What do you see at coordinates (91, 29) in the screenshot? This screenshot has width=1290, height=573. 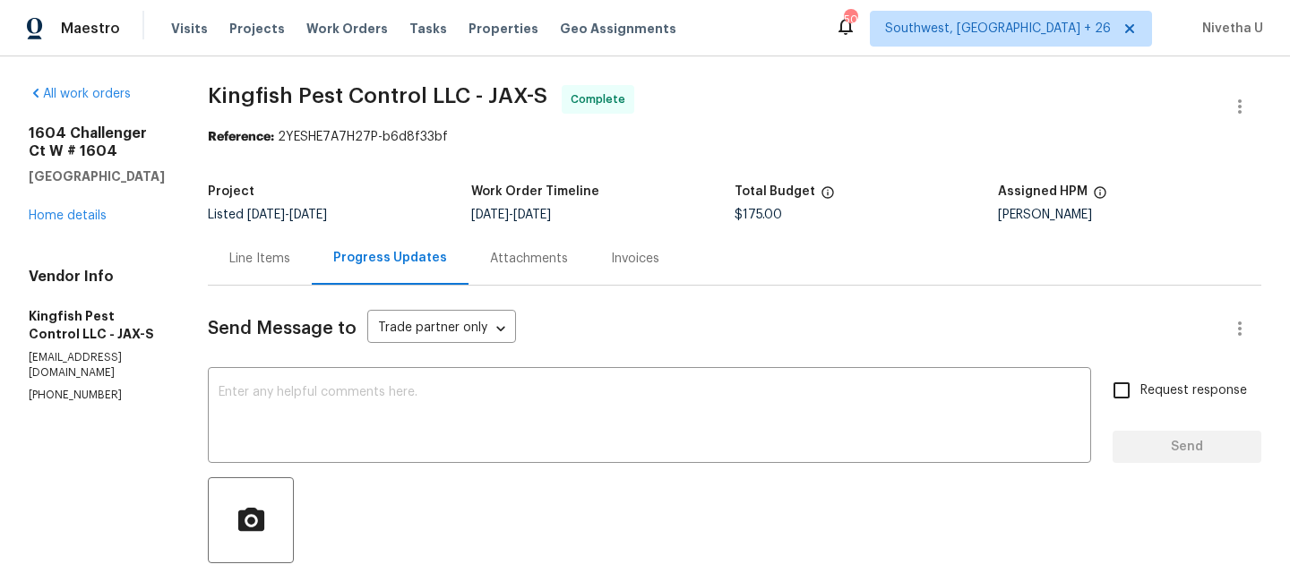 I see `span: Maestro` at bounding box center [91, 29].